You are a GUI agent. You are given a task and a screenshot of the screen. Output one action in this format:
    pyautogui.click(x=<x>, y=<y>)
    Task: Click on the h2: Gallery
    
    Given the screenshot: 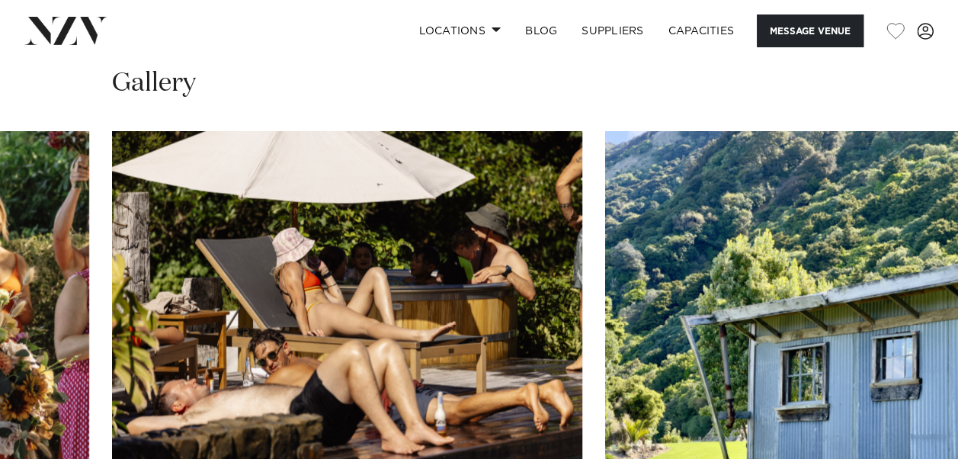 What is the action you would take?
    pyautogui.click(x=154, y=83)
    